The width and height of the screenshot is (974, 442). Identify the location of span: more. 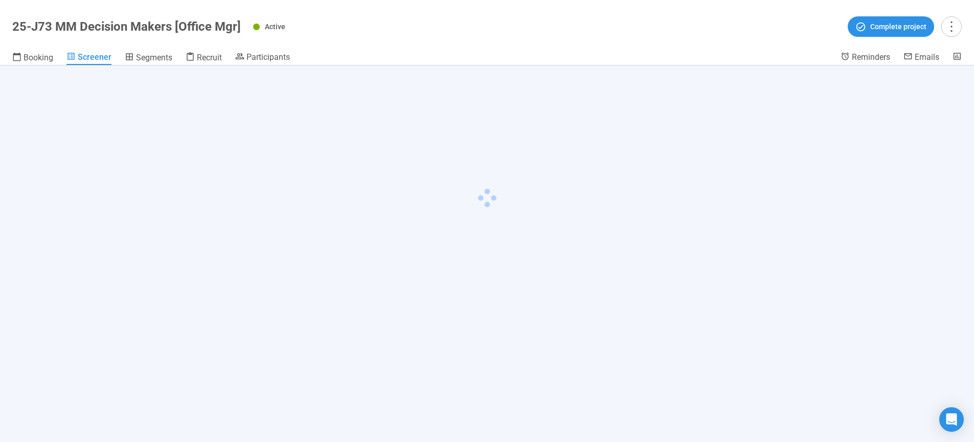
(951, 26).